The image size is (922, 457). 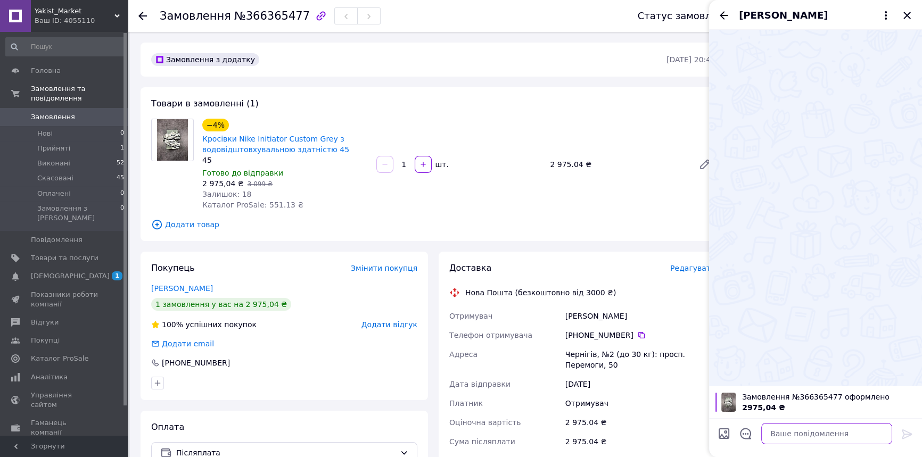 What do you see at coordinates (204, 325) in the screenshot?
I see `div: успішних покупок` at bounding box center [204, 325].